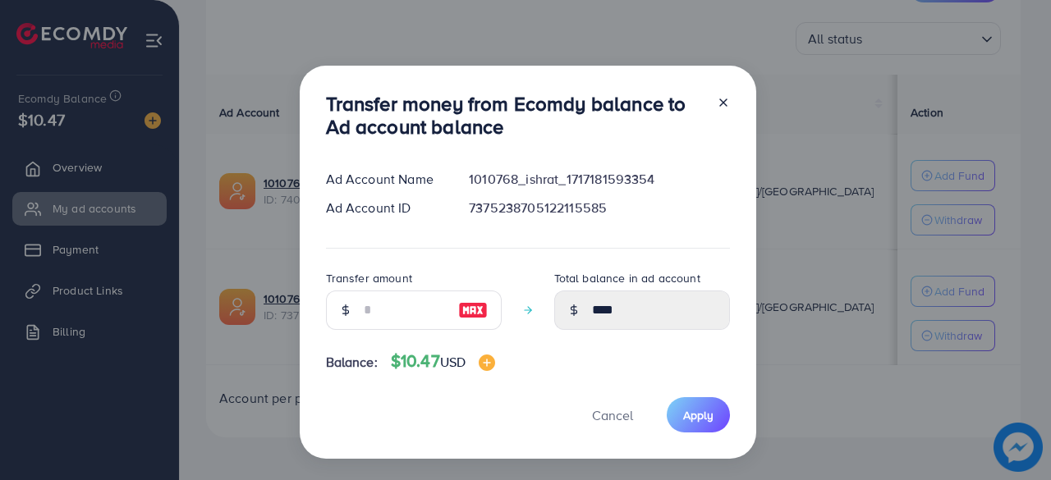 The height and width of the screenshot is (480, 1051). I want to click on span: USD, so click(453, 362).